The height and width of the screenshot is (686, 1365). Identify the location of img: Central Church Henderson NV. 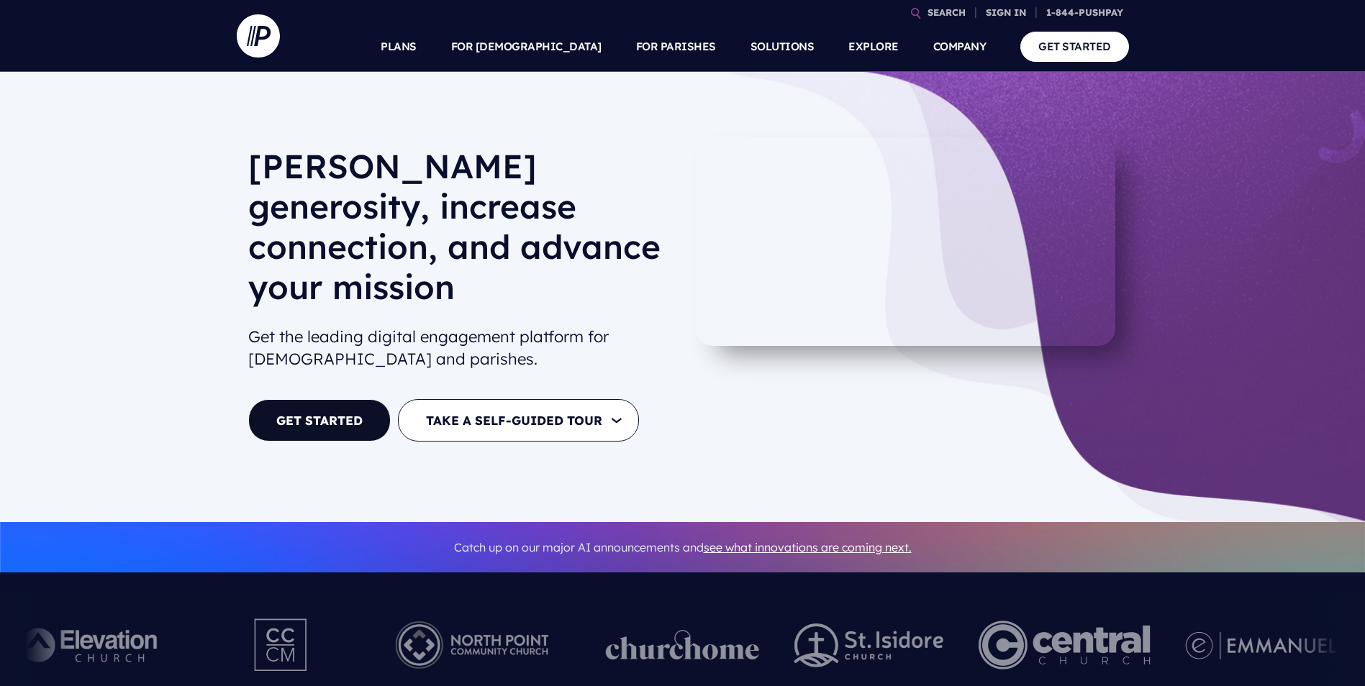
(1064, 645).